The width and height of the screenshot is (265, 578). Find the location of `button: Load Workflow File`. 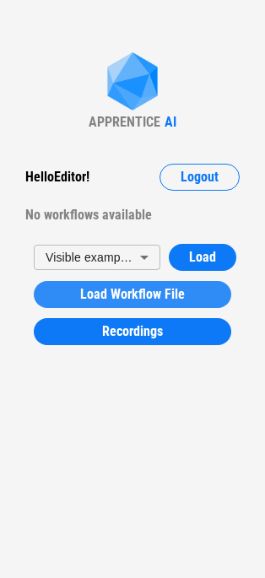

button: Load Workflow File is located at coordinates (132, 295).